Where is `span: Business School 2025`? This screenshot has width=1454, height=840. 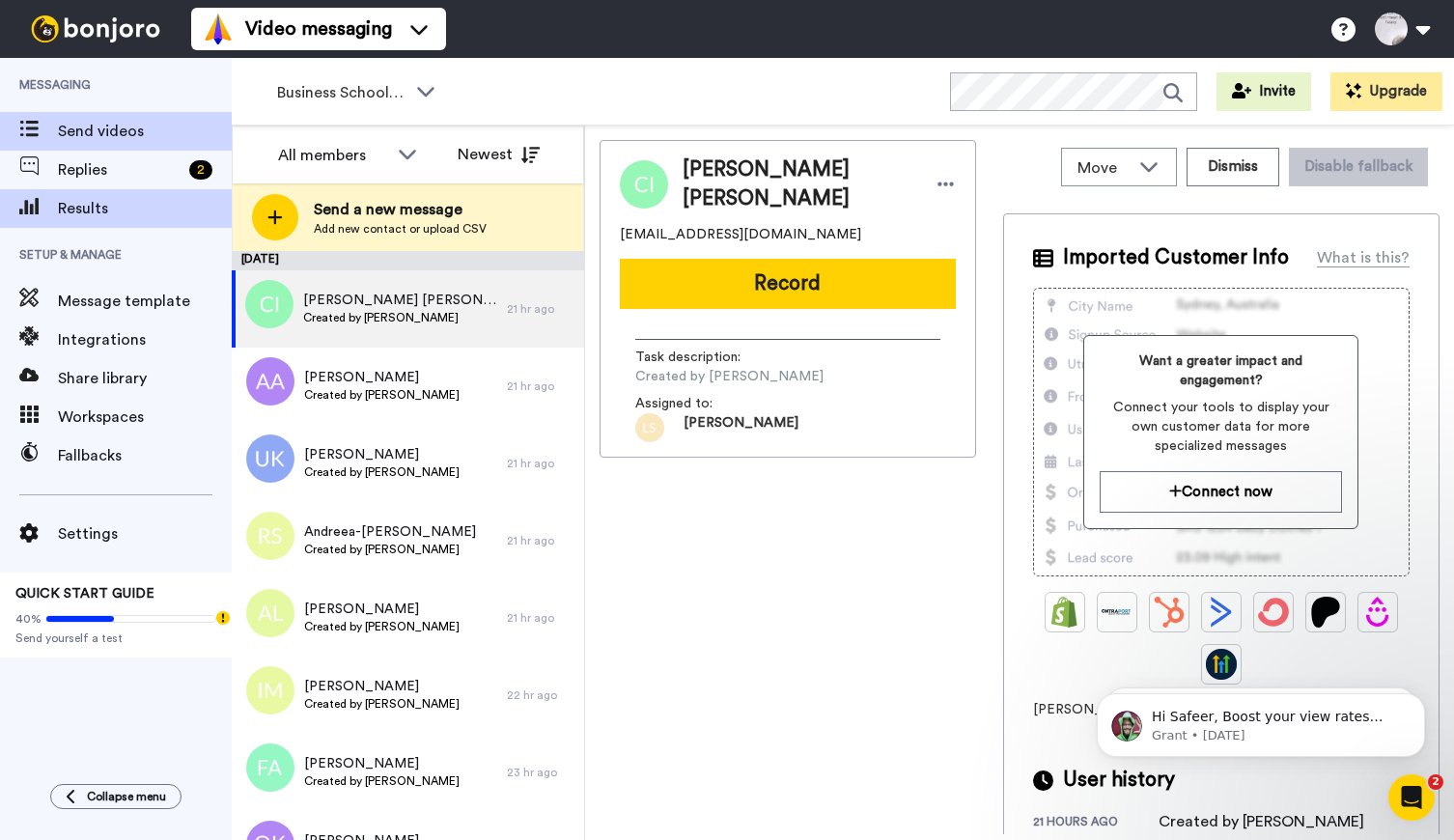 span: Business School 2025 is located at coordinates (342, 93).